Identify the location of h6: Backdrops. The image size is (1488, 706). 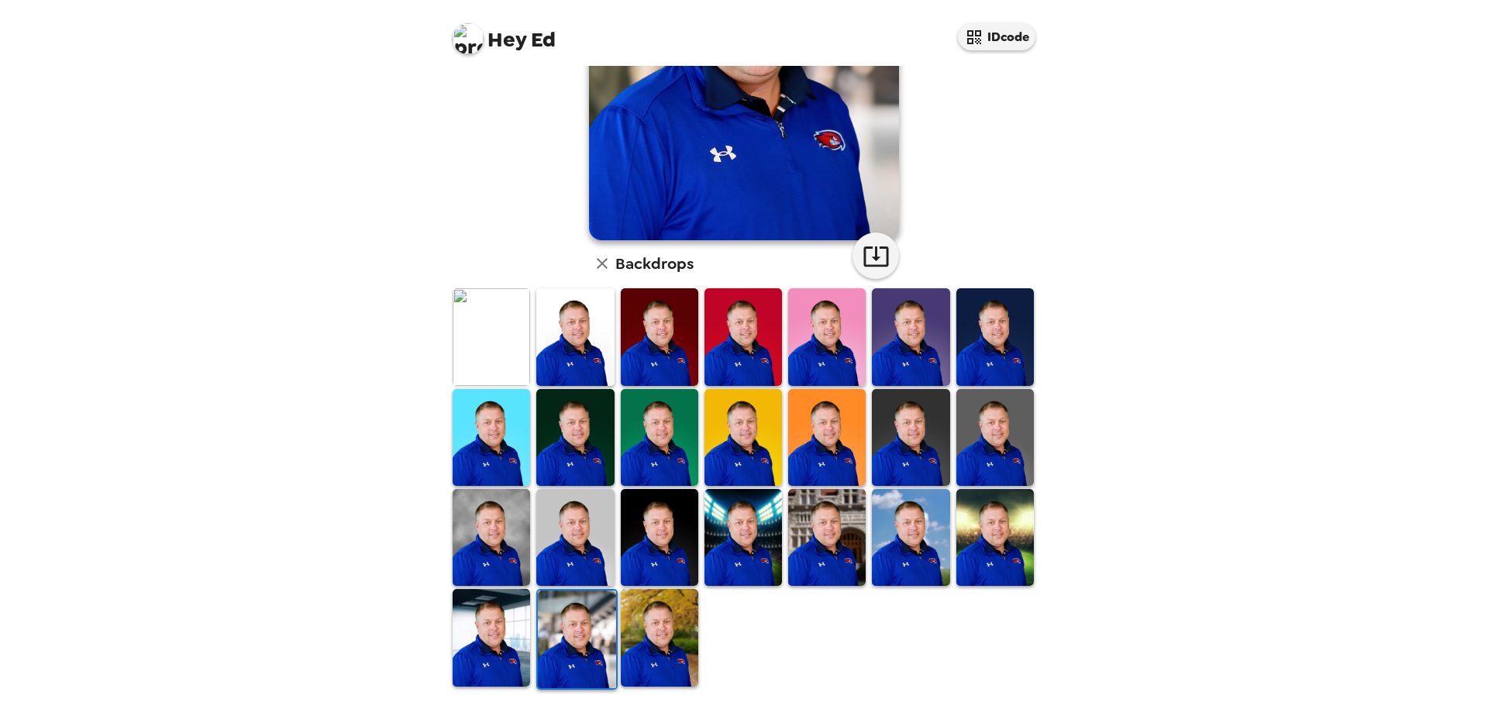
(654, 264).